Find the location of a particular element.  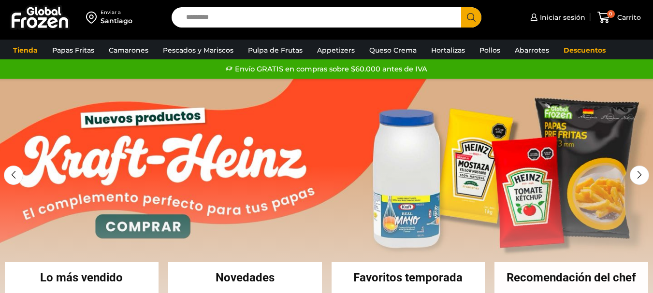

a: Pollos is located at coordinates (490, 50).